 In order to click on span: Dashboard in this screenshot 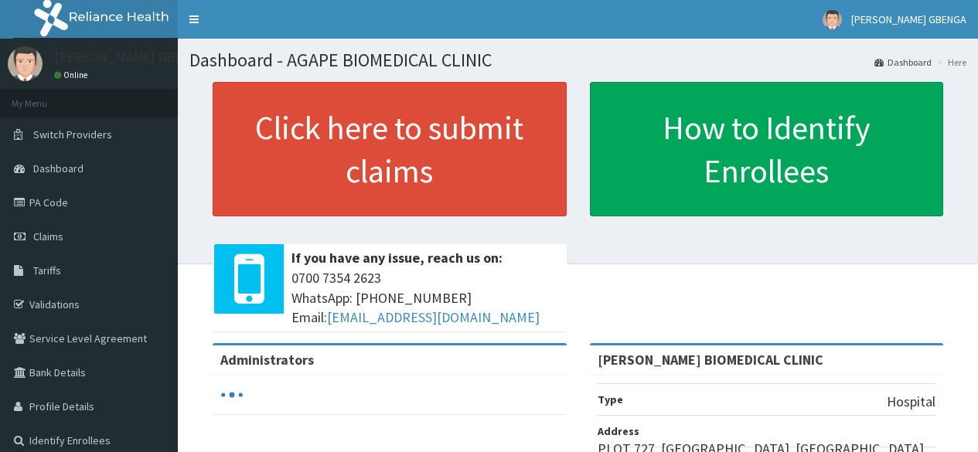, I will do `click(58, 169)`.